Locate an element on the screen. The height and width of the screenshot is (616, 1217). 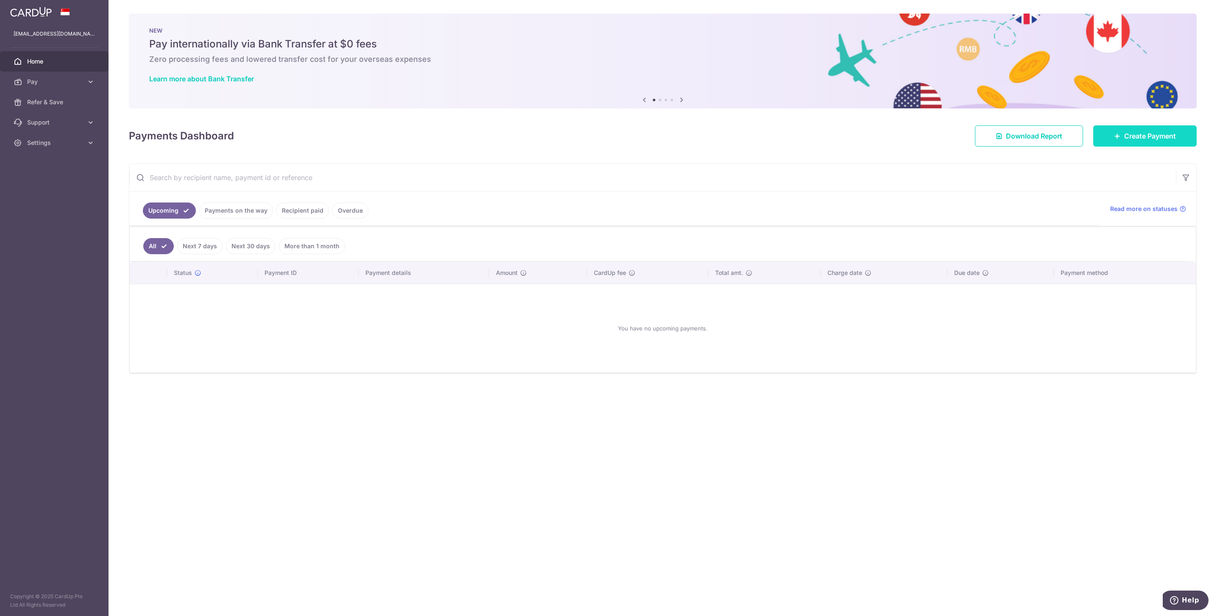
h5: Pay internationally via Bank Transfer at $0 fees is located at coordinates (662, 44).